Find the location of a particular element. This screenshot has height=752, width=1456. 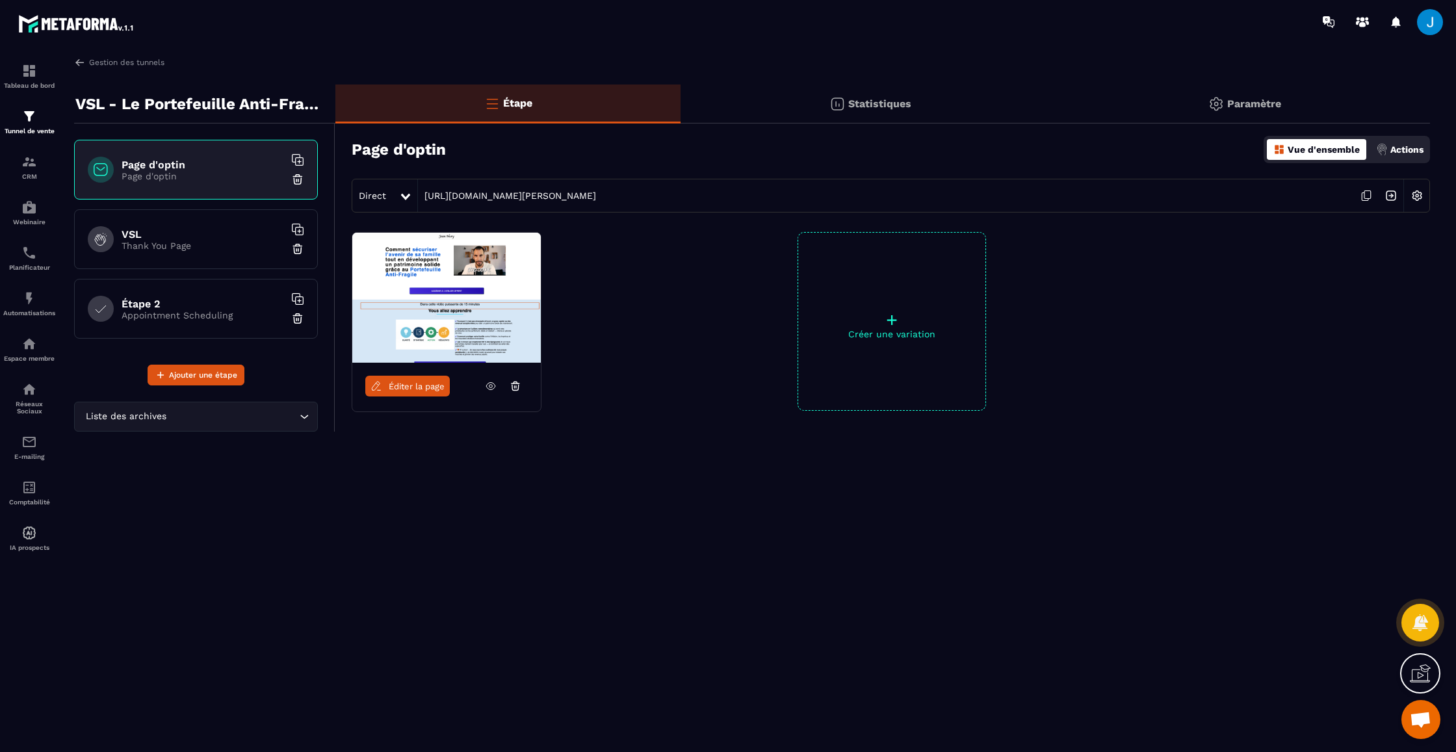

h6: VSL is located at coordinates (203, 234).